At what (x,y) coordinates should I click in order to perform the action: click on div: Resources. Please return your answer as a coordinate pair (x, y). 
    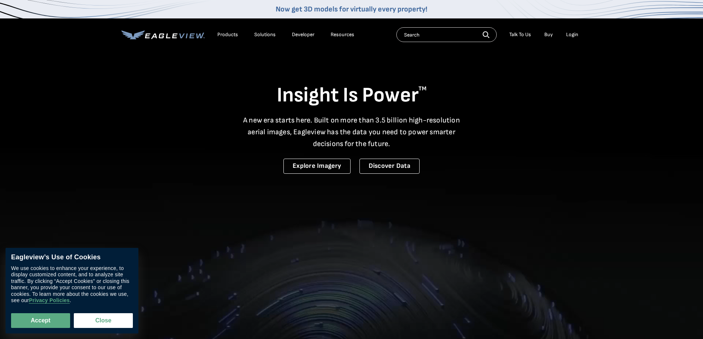
    Looking at the image, I should click on (343, 35).